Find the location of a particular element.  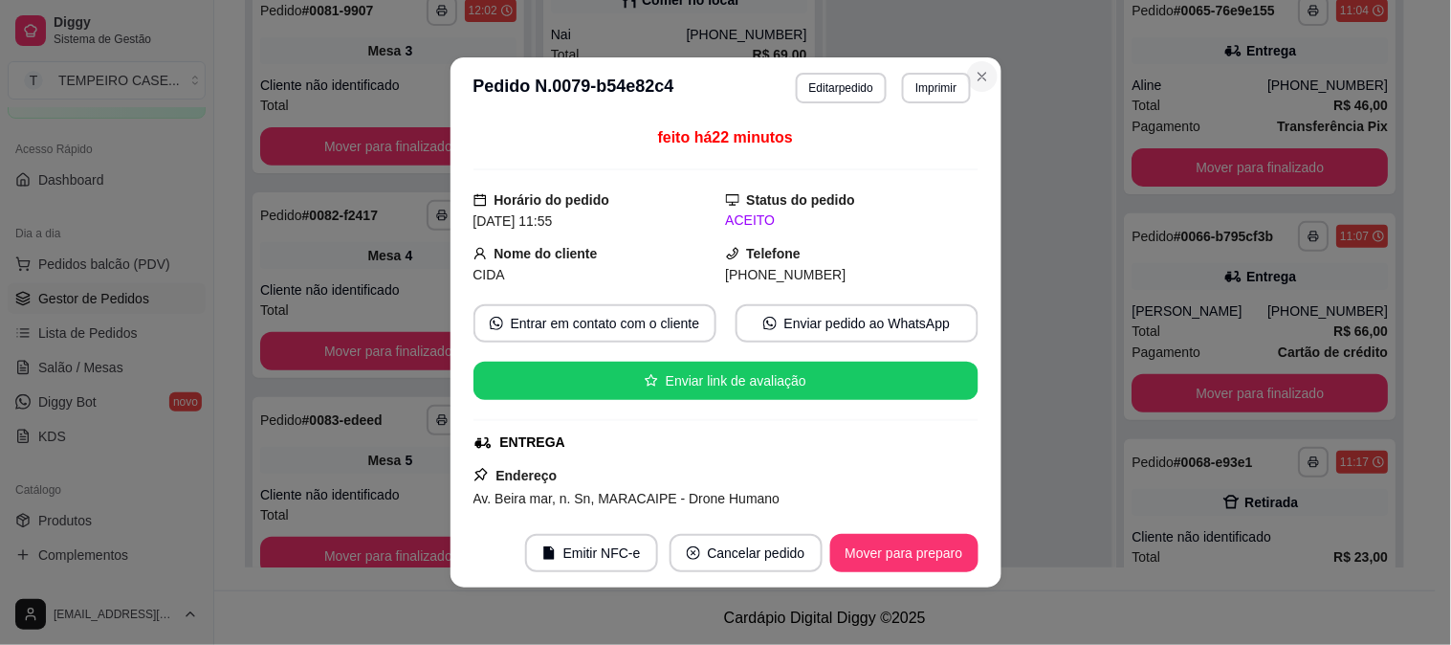

button: close-circleCancelar pedido is located at coordinates (746, 553).